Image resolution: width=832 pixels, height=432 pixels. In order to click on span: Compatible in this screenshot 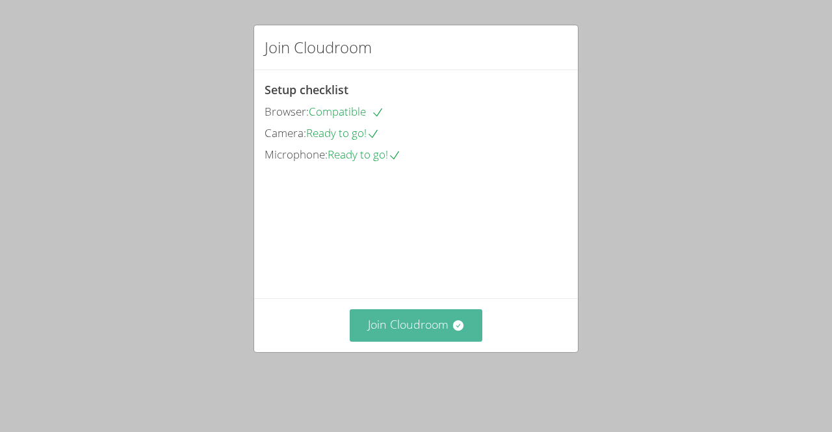, I will do `click(346, 111)`.